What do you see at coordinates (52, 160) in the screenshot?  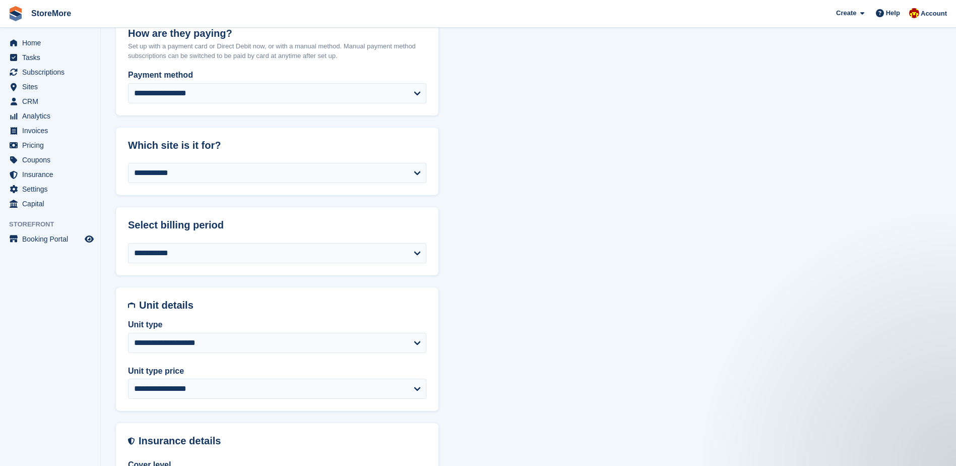 I see `span: Coupons` at bounding box center [52, 160].